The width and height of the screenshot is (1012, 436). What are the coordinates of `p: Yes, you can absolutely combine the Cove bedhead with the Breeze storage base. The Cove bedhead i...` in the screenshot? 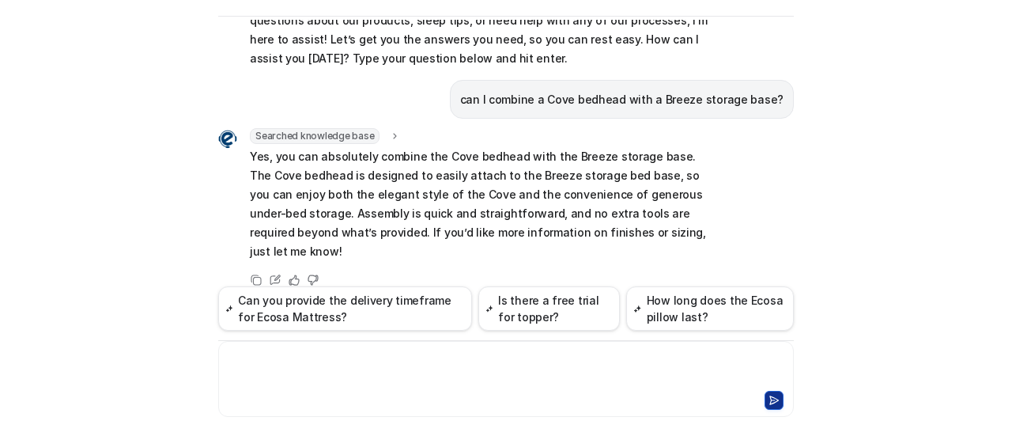 It's located at (481, 204).